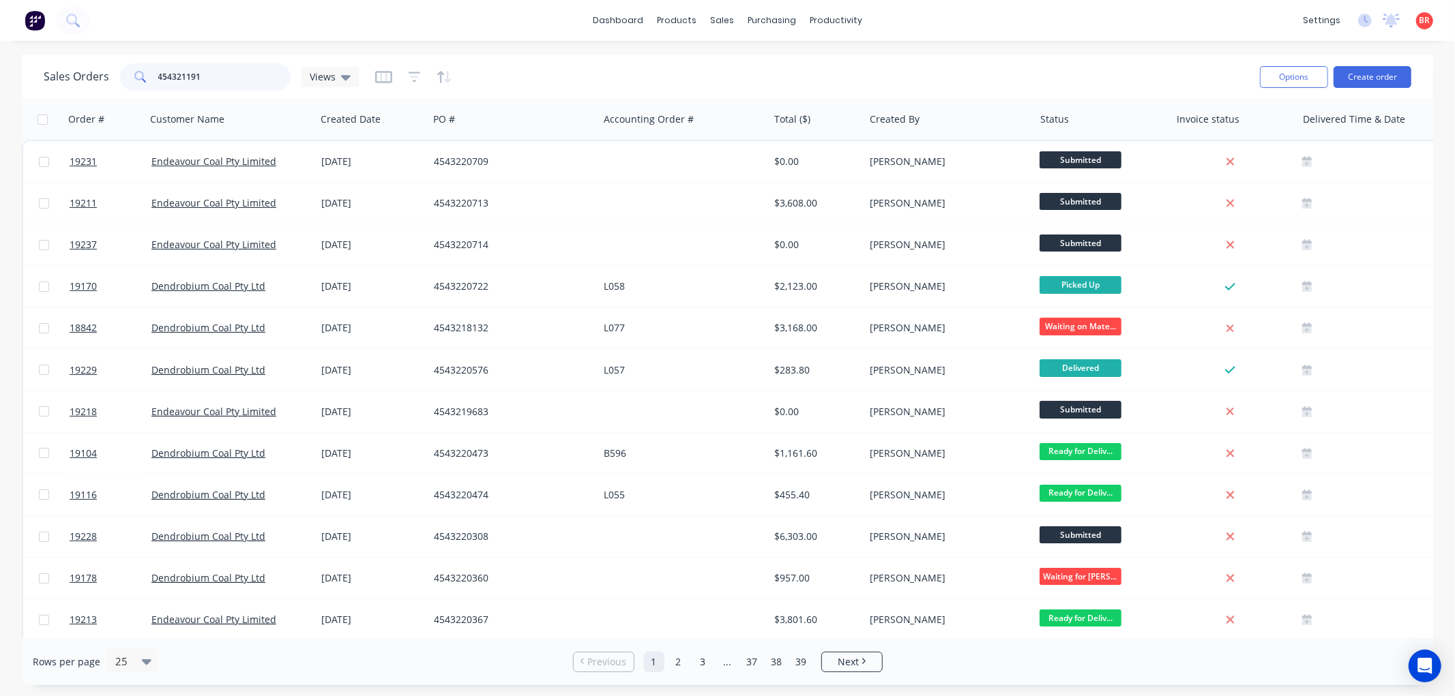 This screenshot has width=1455, height=696. Describe the element at coordinates (76, 76) in the screenshot. I see `h1: Sales Orders` at that location.